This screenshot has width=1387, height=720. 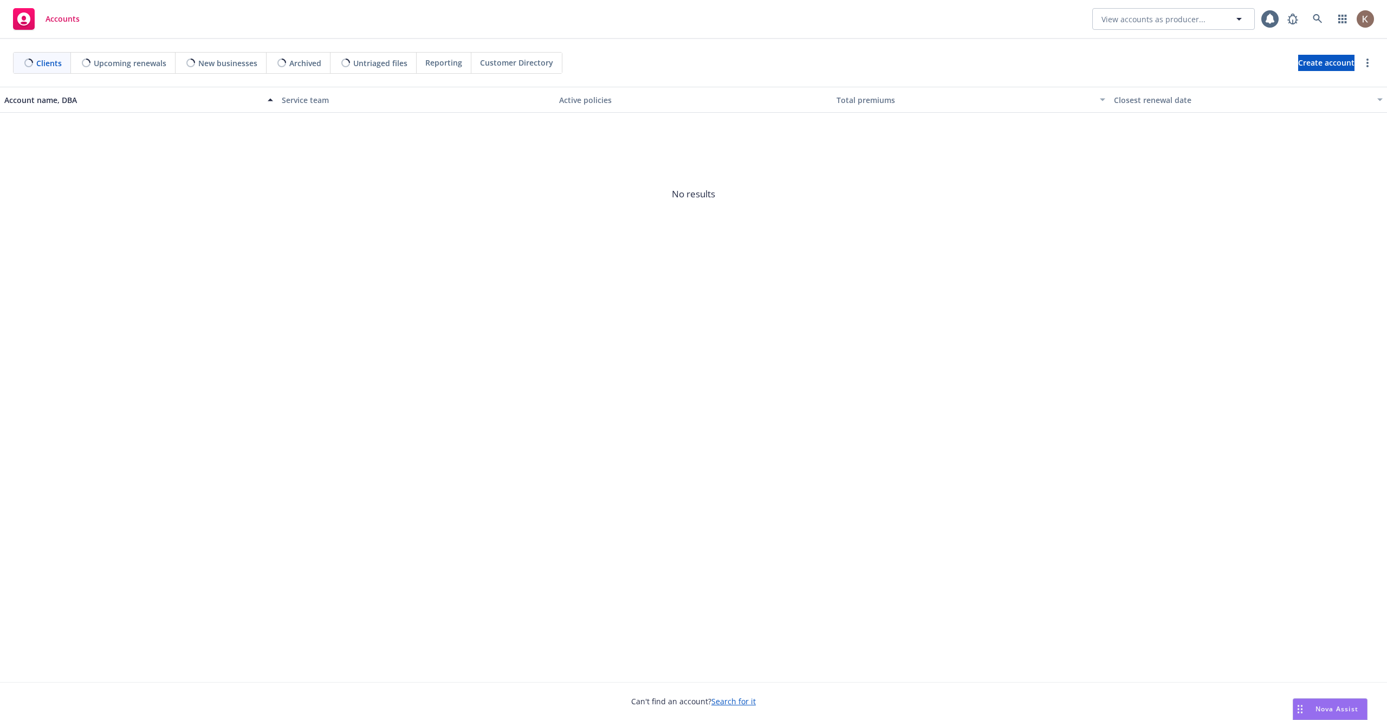 I want to click on a: Accounts, so click(x=46, y=19).